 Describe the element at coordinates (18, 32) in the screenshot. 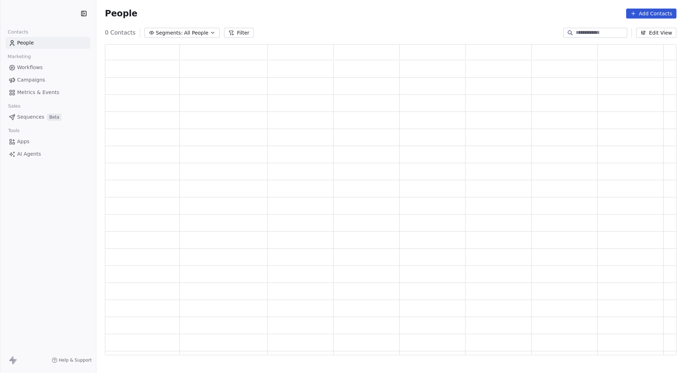

I see `span: Contacts` at that location.